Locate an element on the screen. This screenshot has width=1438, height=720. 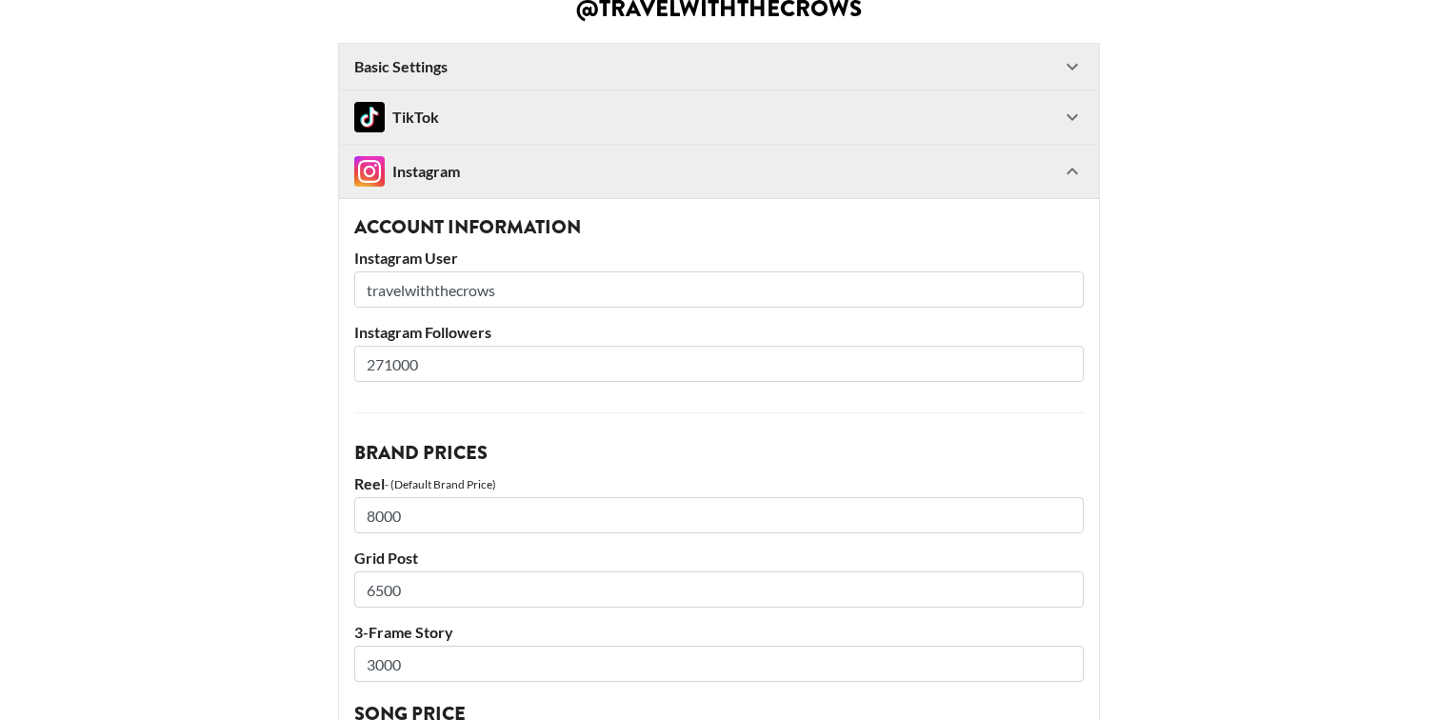
label: Grid Post is located at coordinates (719, 558).